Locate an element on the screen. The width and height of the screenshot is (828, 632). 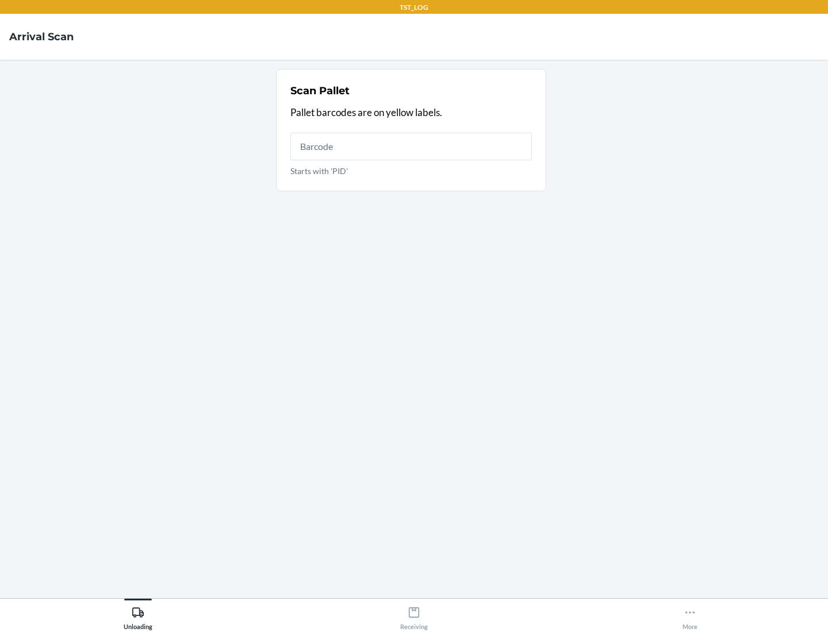
div: Unloading is located at coordinates (138, 616).